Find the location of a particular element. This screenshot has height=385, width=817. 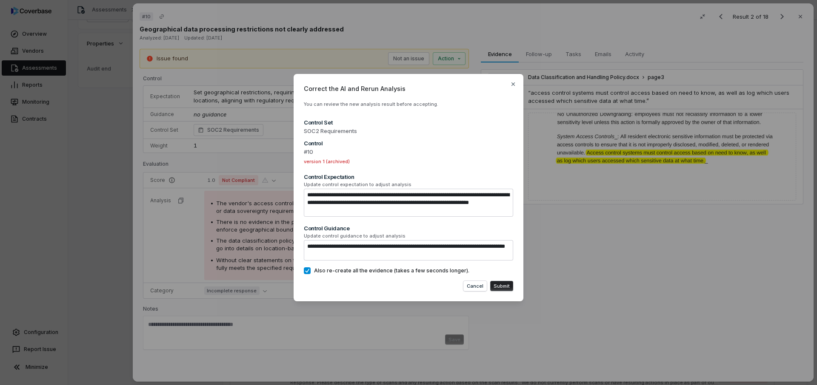

span: Update control expectation to adjust analysis is located at coordinates (408, 185).